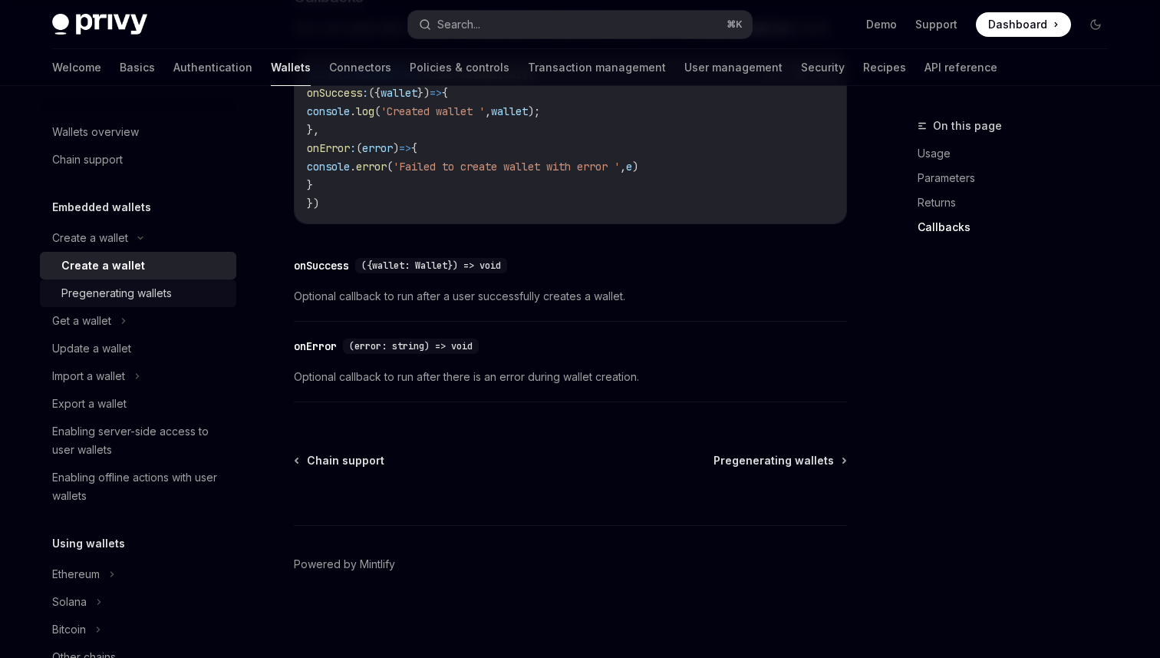  What do you see at coordinates (1096, 25) in the screenshot?
I see `button: Toggle dark mode` at bounding box center [1096, 25].